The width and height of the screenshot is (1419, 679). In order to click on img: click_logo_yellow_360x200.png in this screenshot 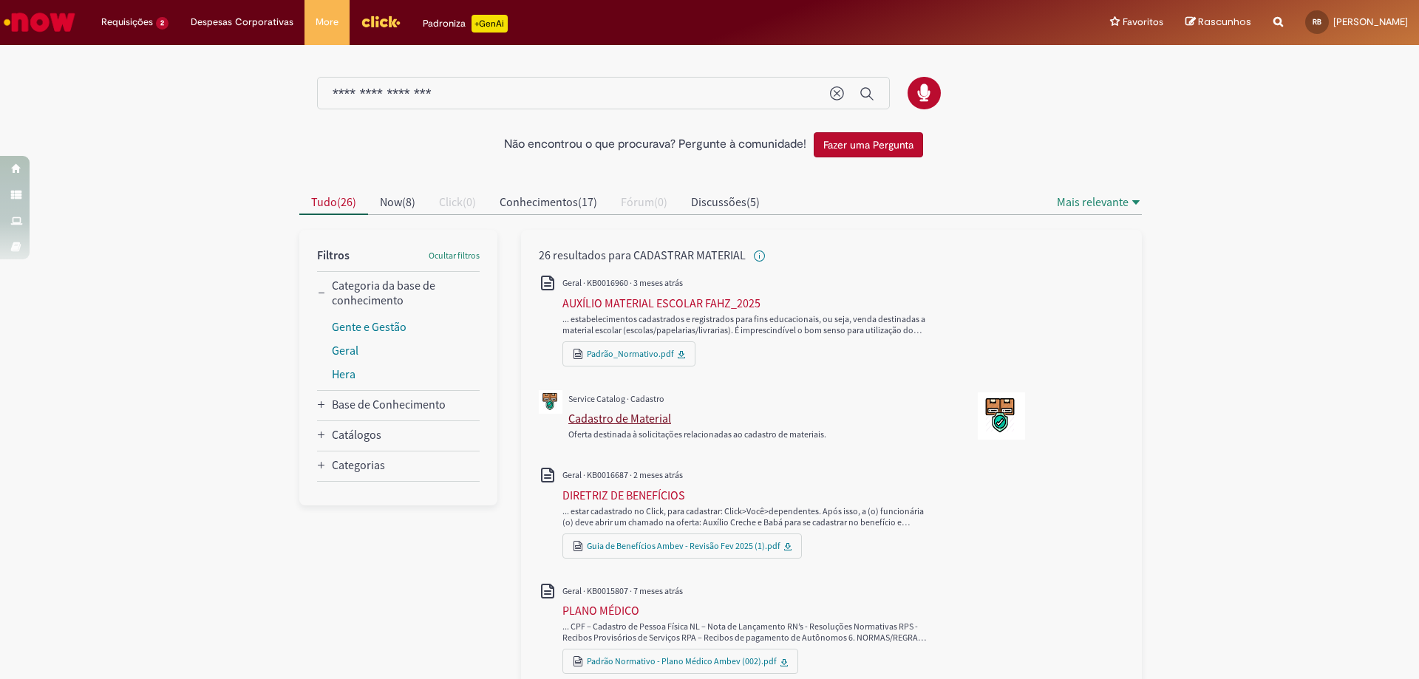, I will do `click(380, 21)`.